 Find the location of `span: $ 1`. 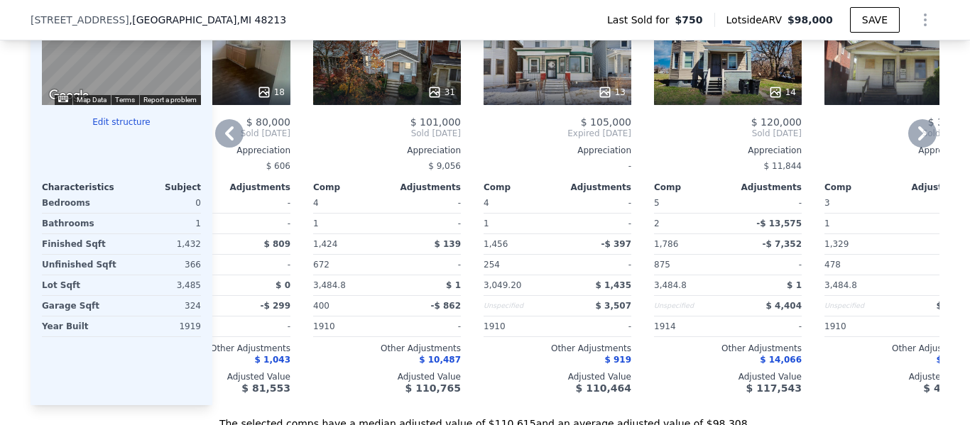

span: $ 1 is located at coordinates (453, 285).